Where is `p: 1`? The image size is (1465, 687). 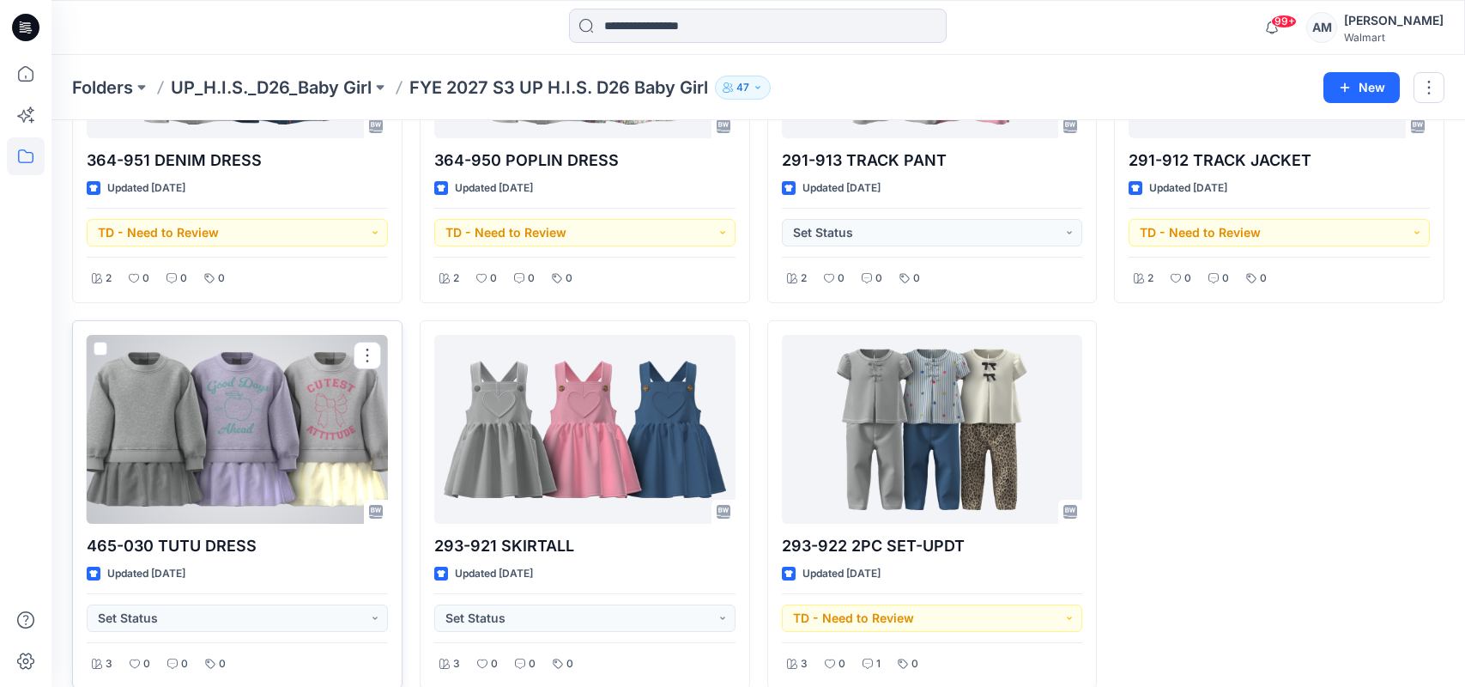 p: 1 is located at coordinates (878, 663).